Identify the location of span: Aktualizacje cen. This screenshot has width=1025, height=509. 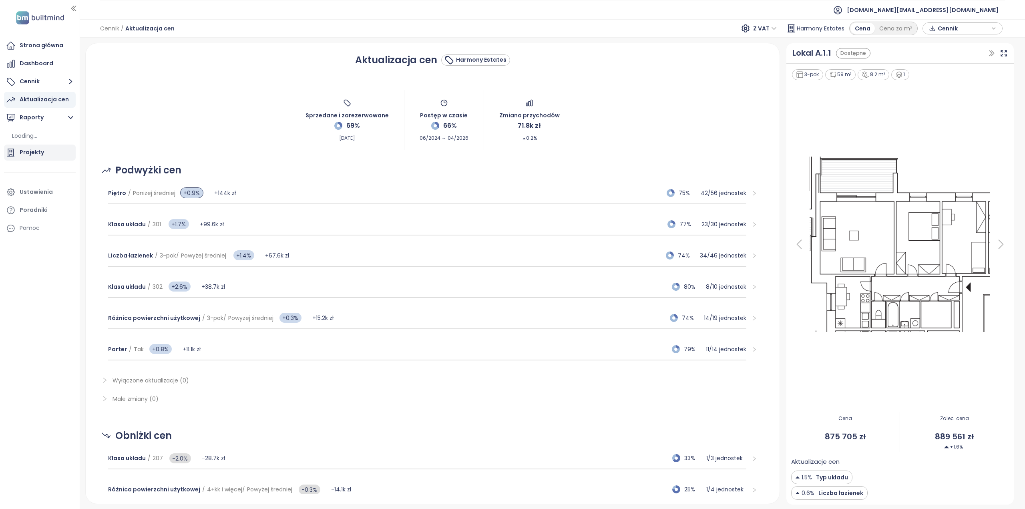
(815, 462).